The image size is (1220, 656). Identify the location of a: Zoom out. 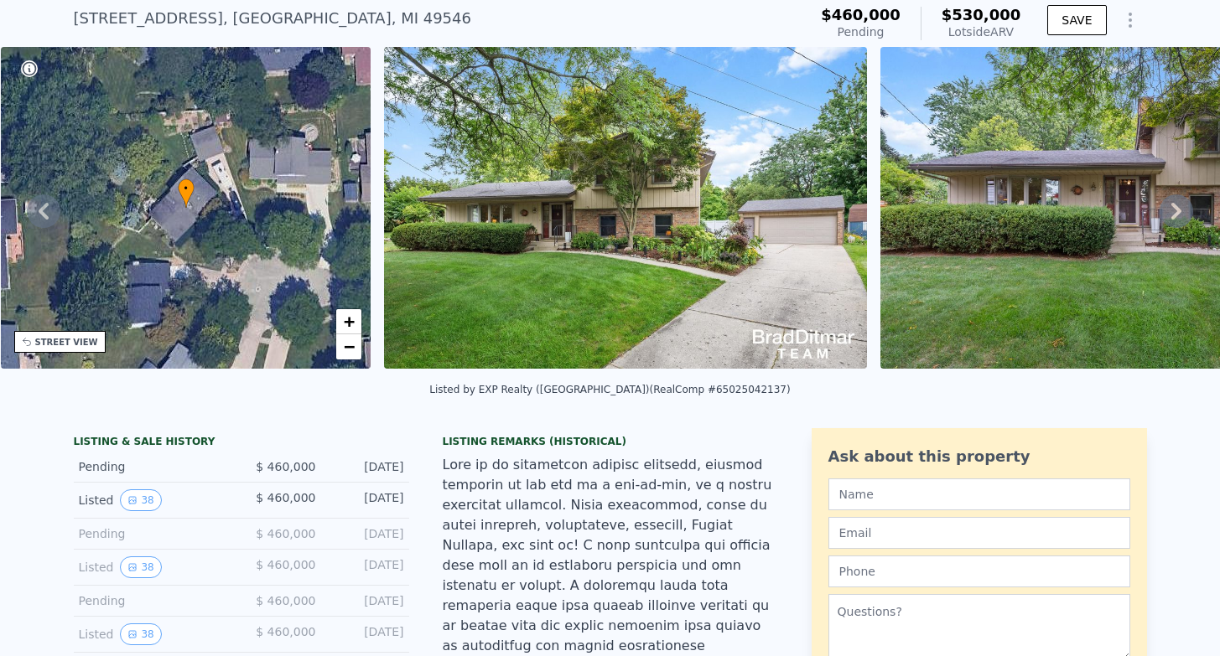
(349, 347).